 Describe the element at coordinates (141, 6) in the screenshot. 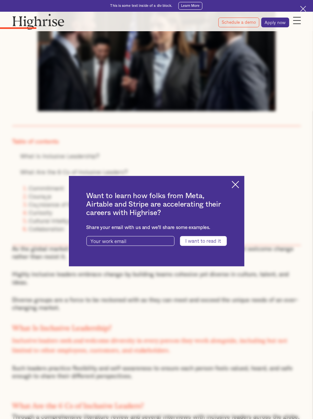

I see `div: This is some text inside of a div block.` at that location.